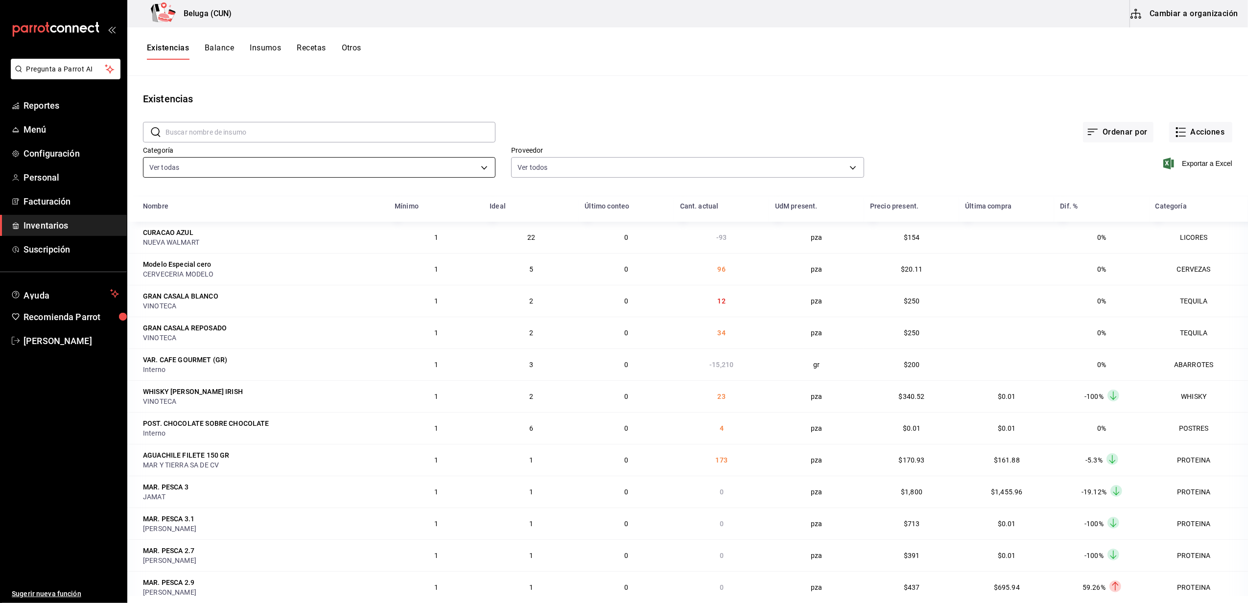 This screenshot has width=1248, height=603. I want to click on input: Buscar nombre de insumo, so click(330, 132).